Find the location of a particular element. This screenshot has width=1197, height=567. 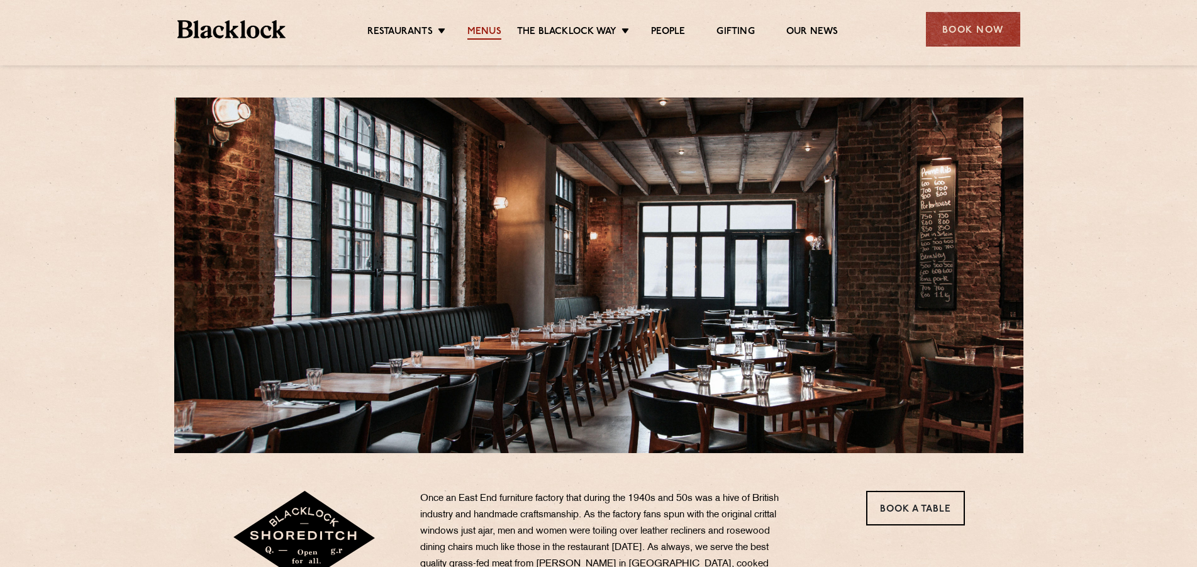

a: Restaurants is located at coordinates (400, 33).